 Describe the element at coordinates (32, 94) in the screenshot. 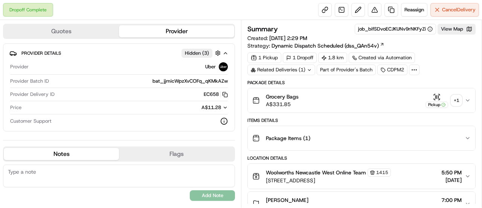

I see `span: Provider Delivery ID` at that location.